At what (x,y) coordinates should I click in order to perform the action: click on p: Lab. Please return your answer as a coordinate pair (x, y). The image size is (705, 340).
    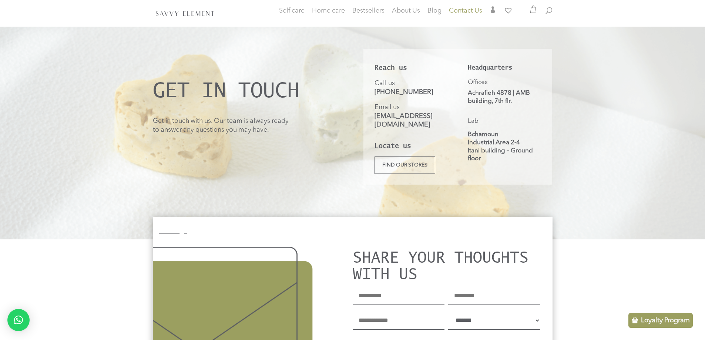
    Looking at the image, I should click on (504, 121).